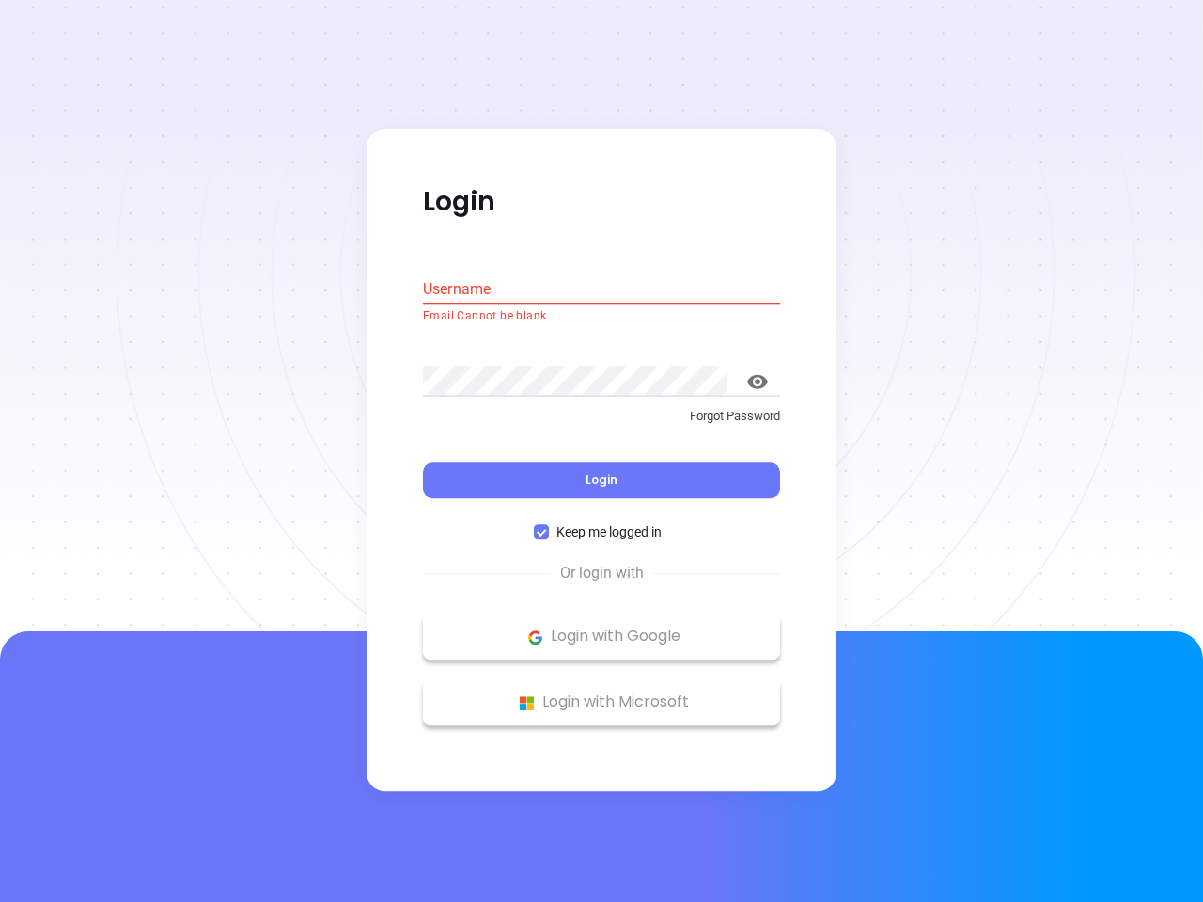  Describe the element at coordinates (757, 381) in the screenshot. I see `button: toggle password visibility` at that location.